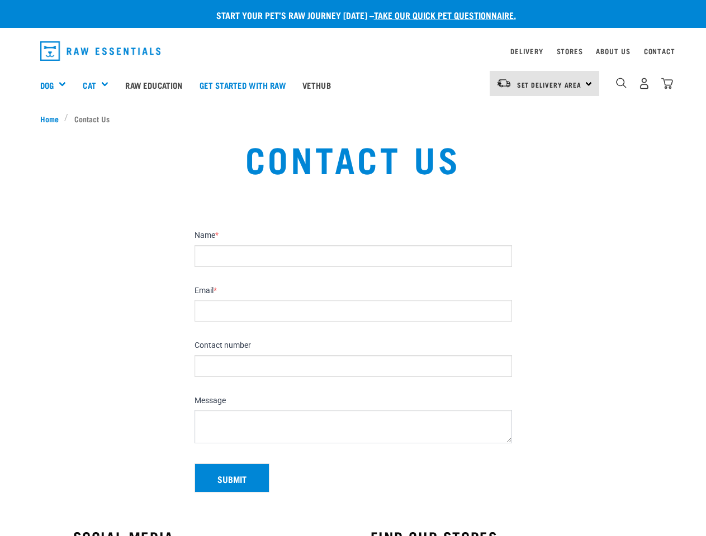  What do you see at coordinates (503, 83) in the screenshot?
I see `img: van-moving.png` at bounding box center [503, 83].